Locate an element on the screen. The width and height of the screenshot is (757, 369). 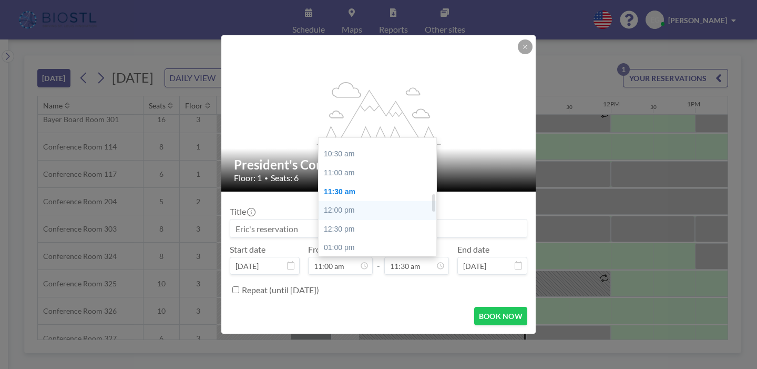
div: 12:30 pm is located at coordinates (377, 229).